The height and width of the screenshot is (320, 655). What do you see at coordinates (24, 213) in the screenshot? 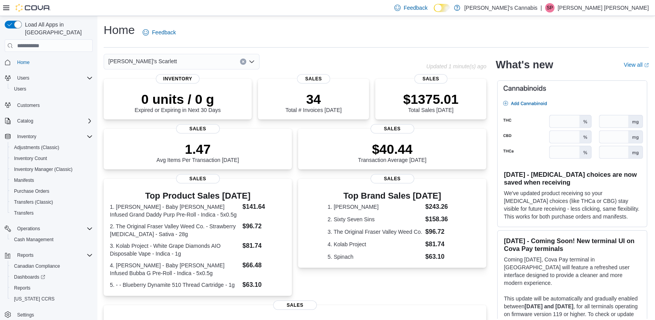
I see `span: Transfers` at bounding box center [24, 213].